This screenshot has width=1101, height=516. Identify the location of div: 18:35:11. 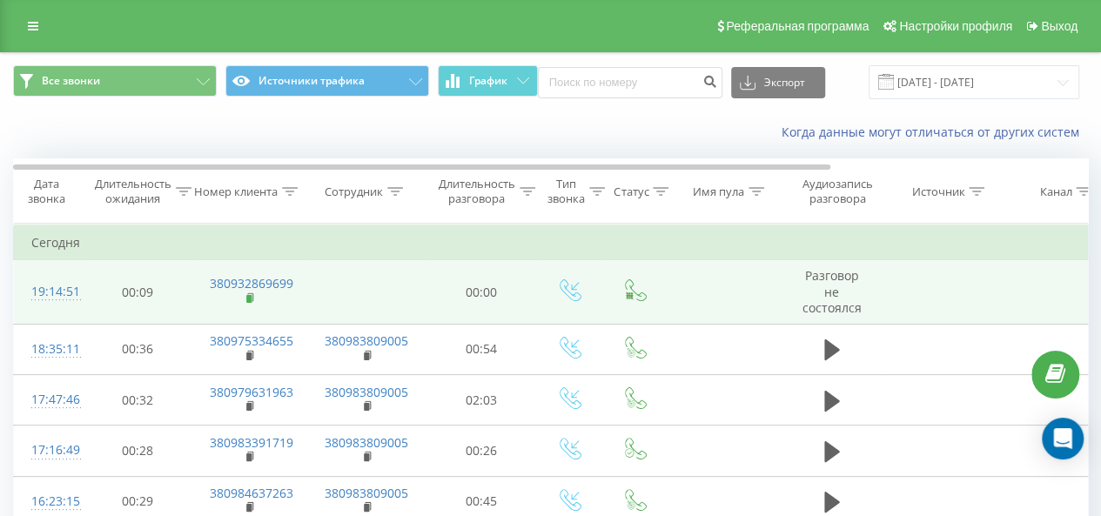
(49, 349).